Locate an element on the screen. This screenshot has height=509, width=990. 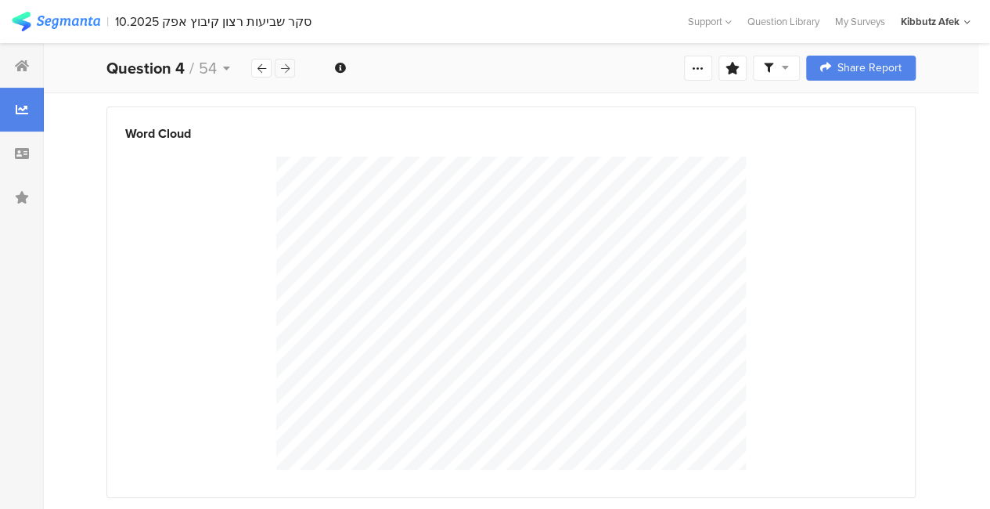
div: 10.2025 סקר שביעות רצון קיבוץ אפק is located at coordinates (213, 21).